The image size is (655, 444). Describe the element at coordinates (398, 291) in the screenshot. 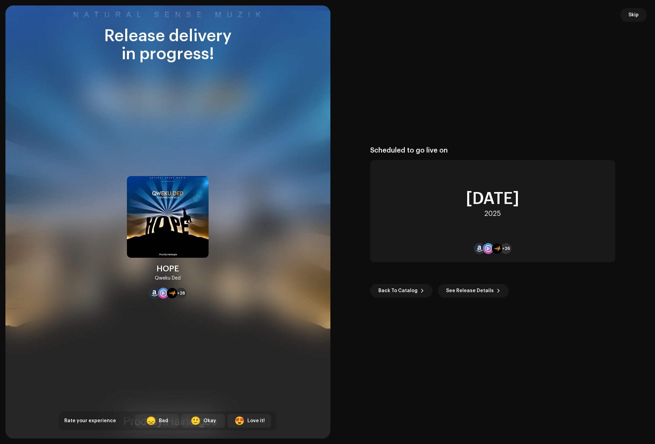

I see `span: Back To Catalog` at that location.